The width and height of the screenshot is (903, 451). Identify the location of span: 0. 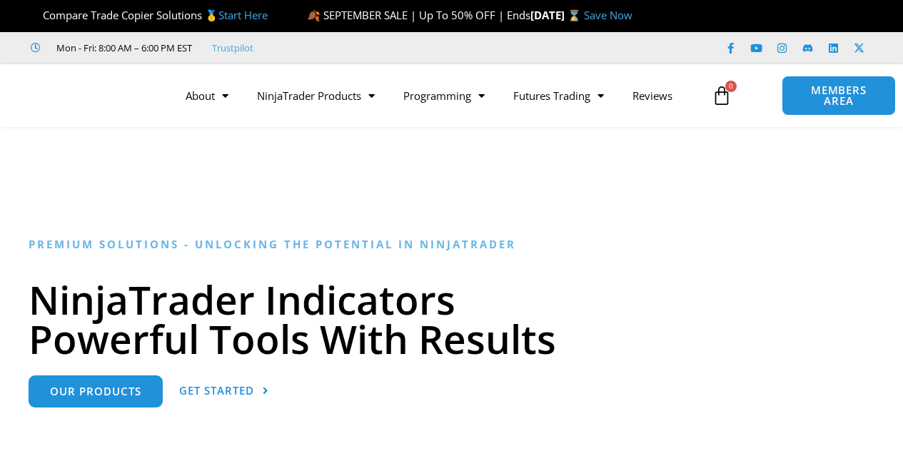
(731, 86).